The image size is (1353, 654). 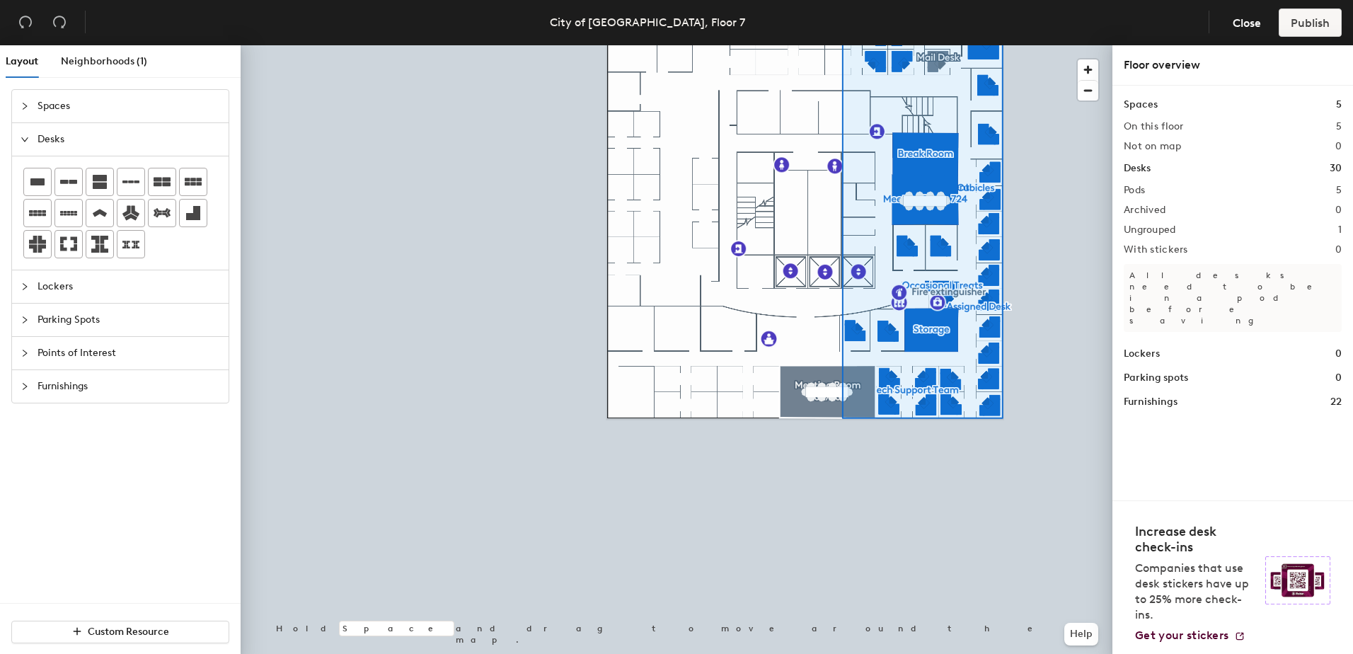 I want to click on h1: Spaces, so click(x=1141, y=105).